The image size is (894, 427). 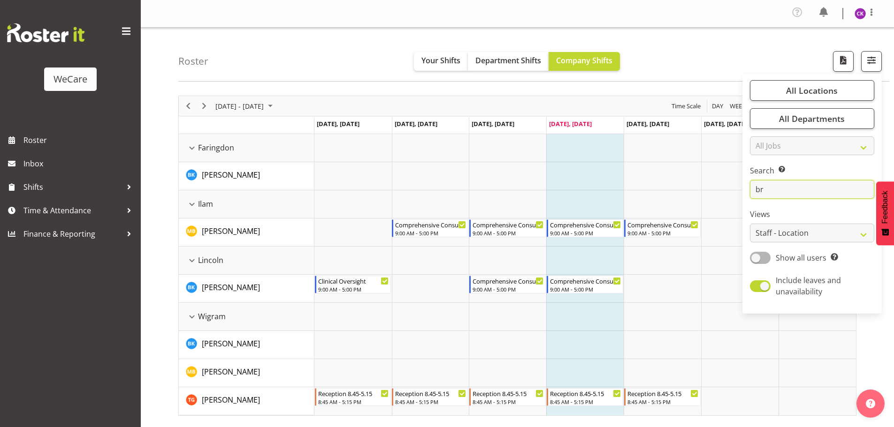 What do you see at coordinates (508, 61) in the screenshot?
I see `span: Department Shifts` at bounding box center [508, 61].